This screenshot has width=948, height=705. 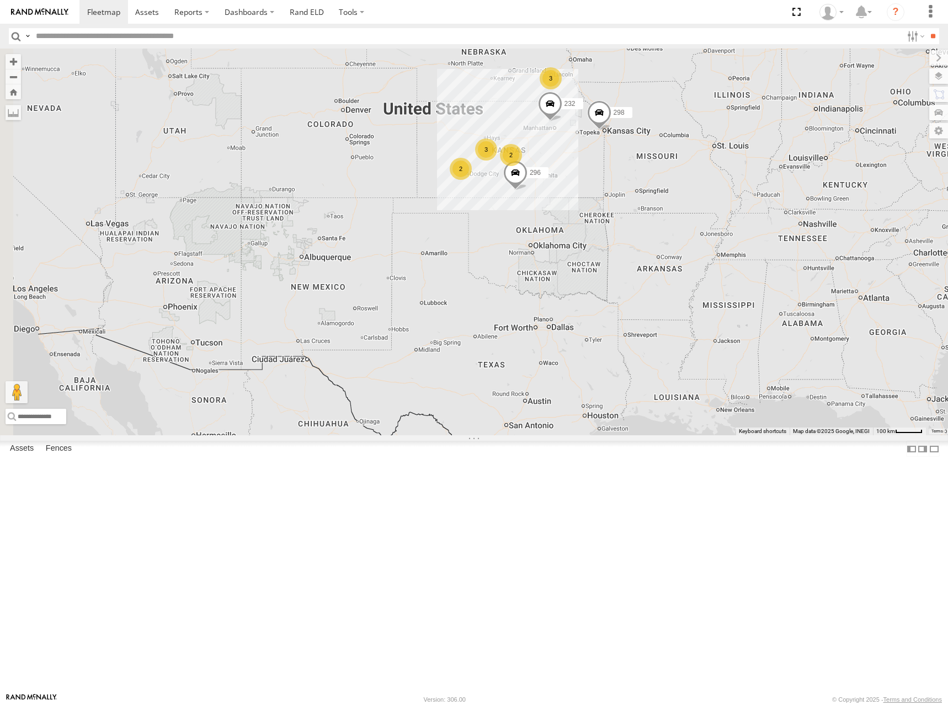 I want to click on button: Zoom Home, so click(x=13, y=92).